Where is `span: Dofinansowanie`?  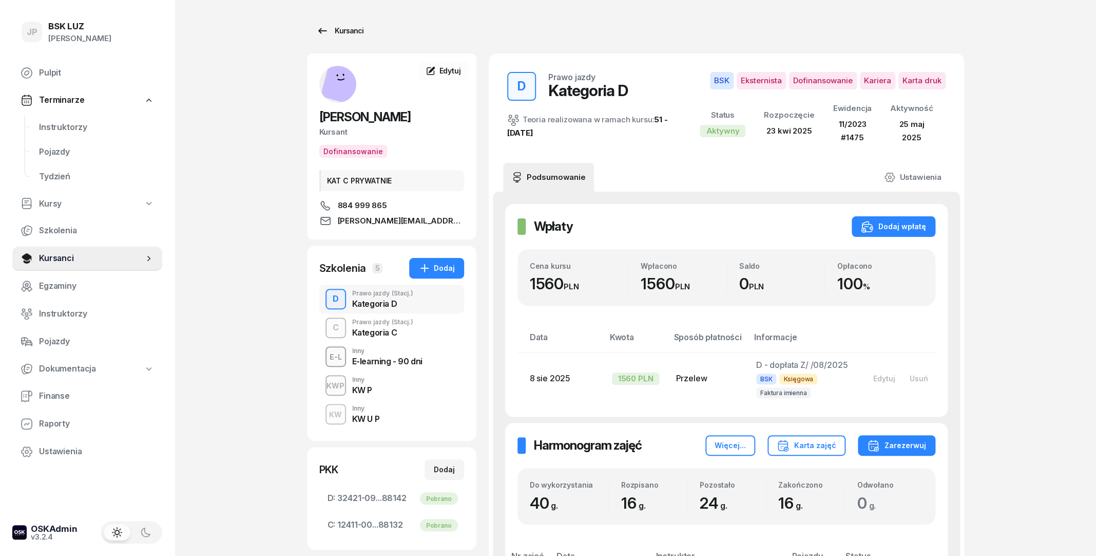
span: Dofinansowanie is located at coordinates (823, 81).